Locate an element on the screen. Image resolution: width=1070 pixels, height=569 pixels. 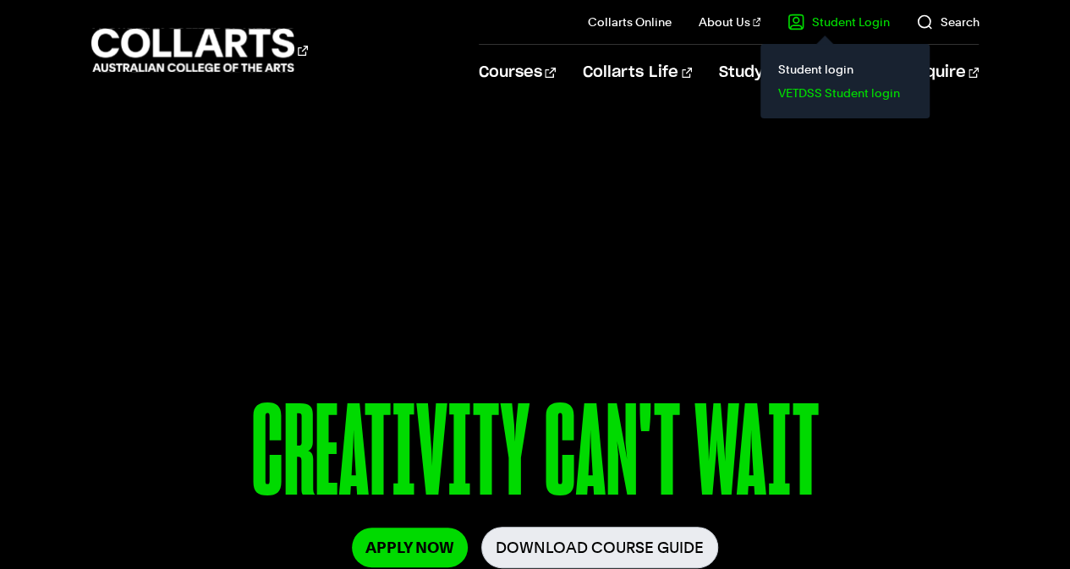
p: CREATIVITY CAN'T WAIT is located at coordinates (535, 457).